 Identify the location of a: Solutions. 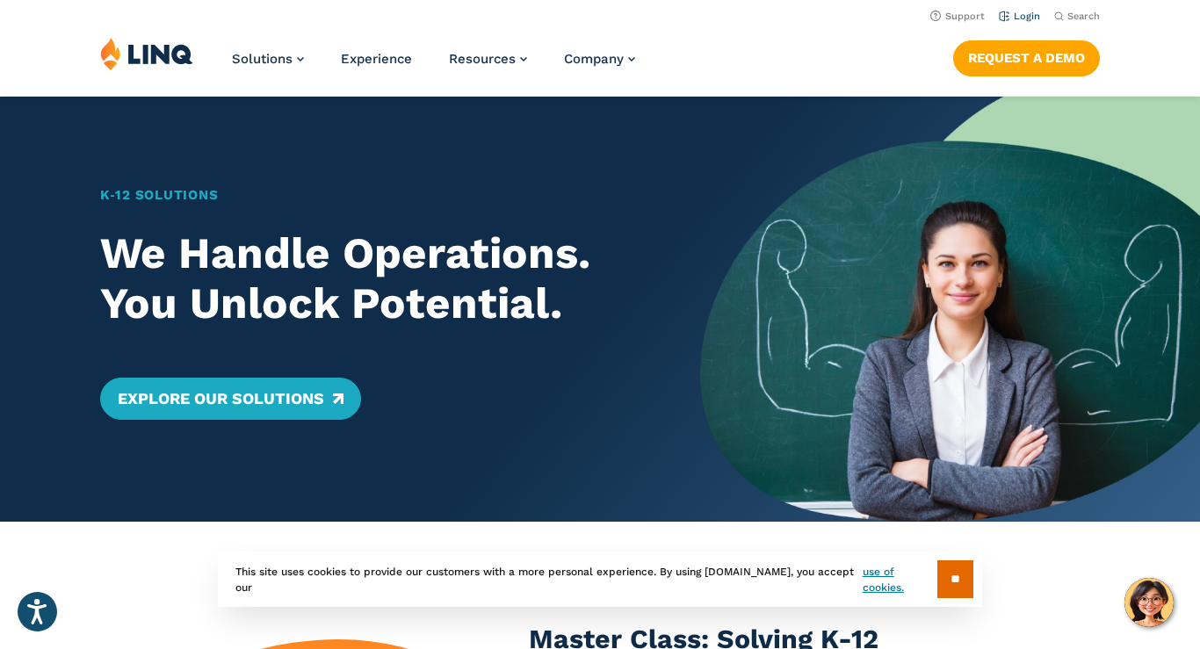
(268, 59).